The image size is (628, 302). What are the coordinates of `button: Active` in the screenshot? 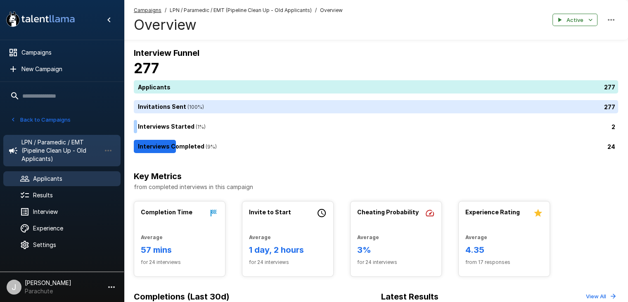 It's located at (575, 20).